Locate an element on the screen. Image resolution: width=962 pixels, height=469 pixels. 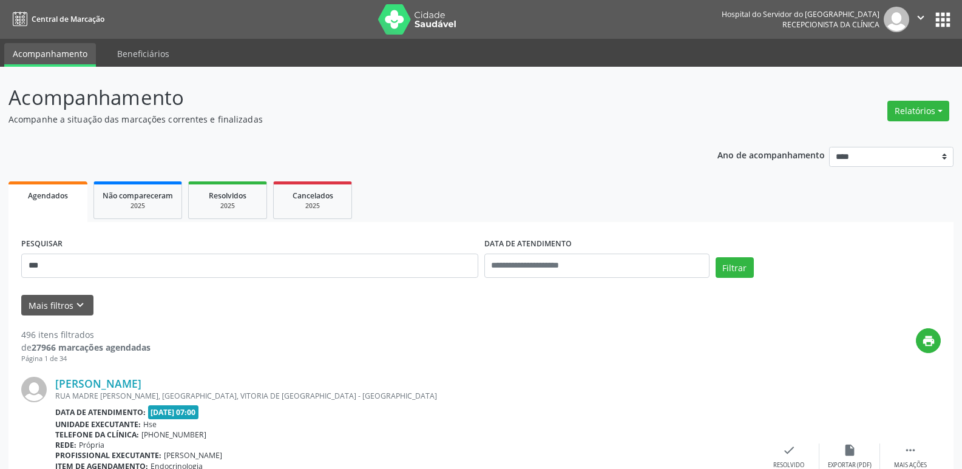
div: Página 1 de 34 is located at coordinates (86, 359).